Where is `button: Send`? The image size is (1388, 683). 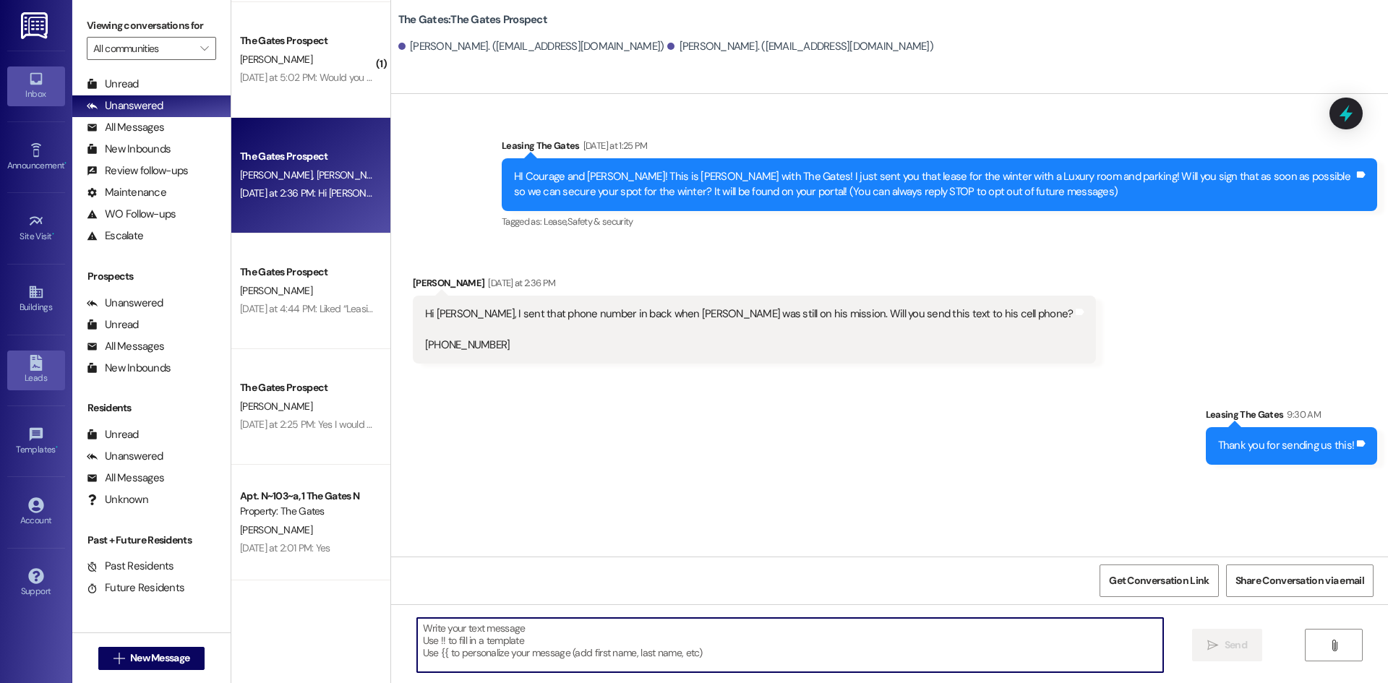
button: Send is located at coordinates (1226, 645).